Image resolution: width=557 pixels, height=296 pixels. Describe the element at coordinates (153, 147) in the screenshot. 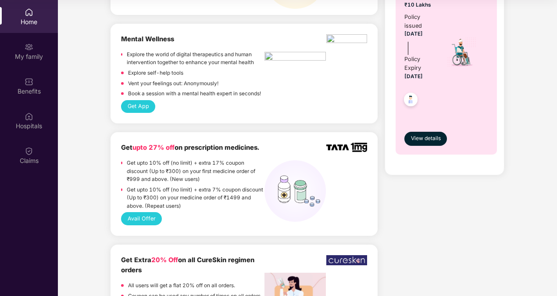

I see `span: upto 27% off` at that location.